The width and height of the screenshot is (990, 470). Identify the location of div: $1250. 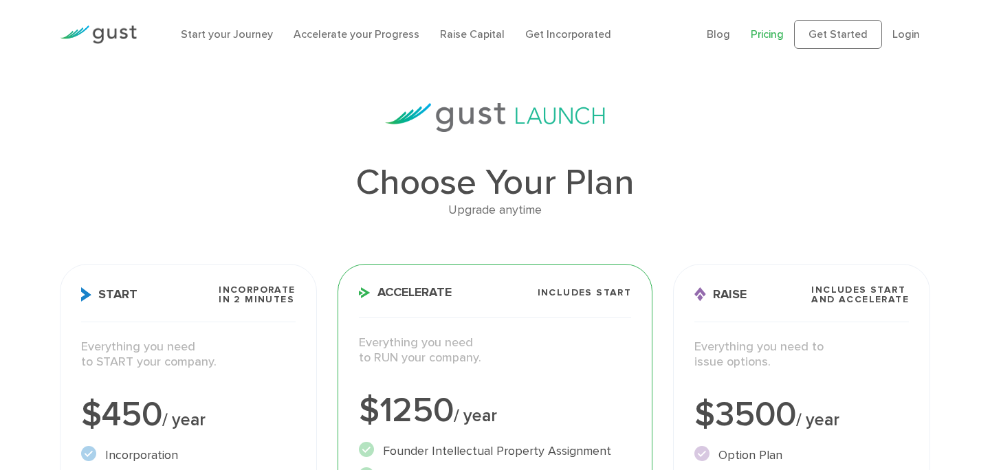
(495, 411).